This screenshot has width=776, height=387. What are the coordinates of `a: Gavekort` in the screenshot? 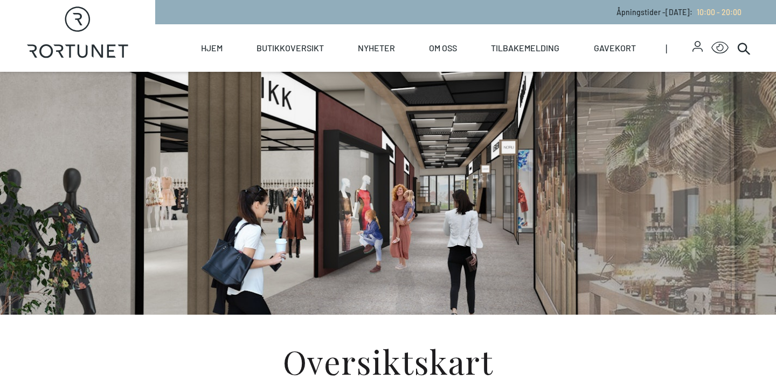 It's located at (615, 48).